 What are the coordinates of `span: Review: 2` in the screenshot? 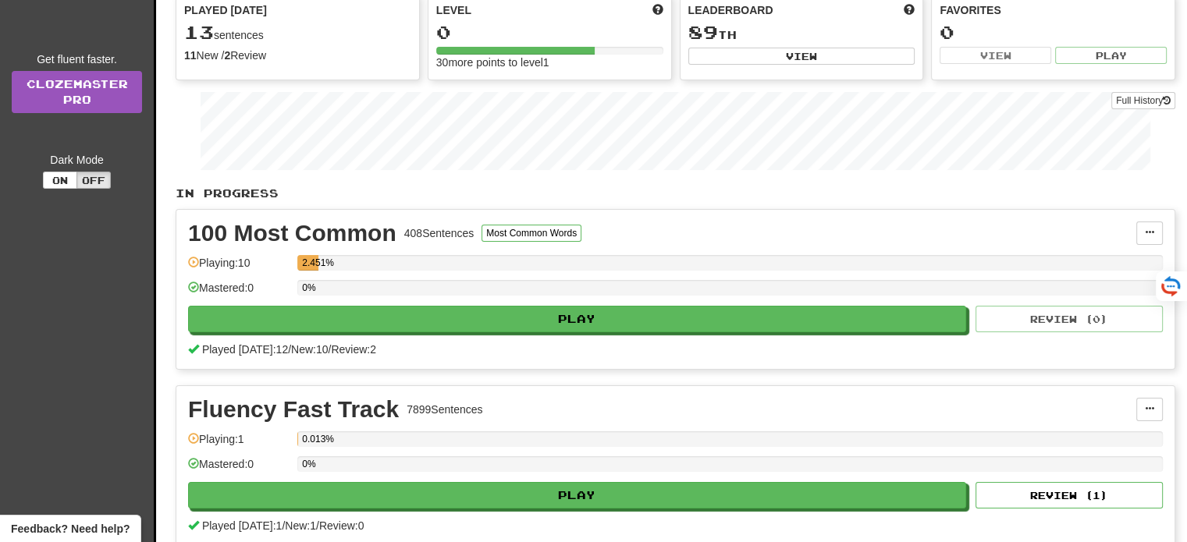 It's located at (353, 350).